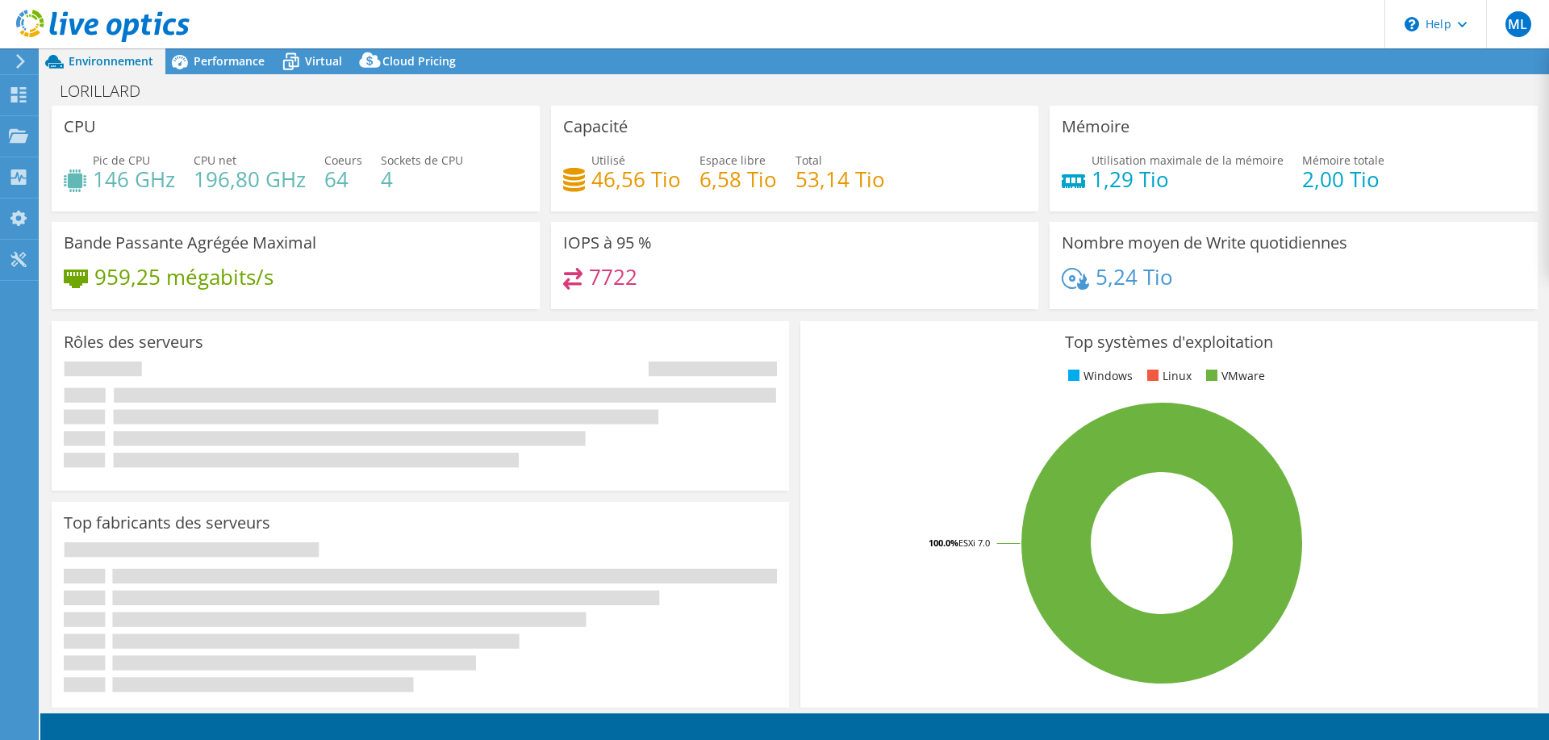  Describe the element at coordinates (229, 61) in the screenshot. I see `span: Performance` at that location.